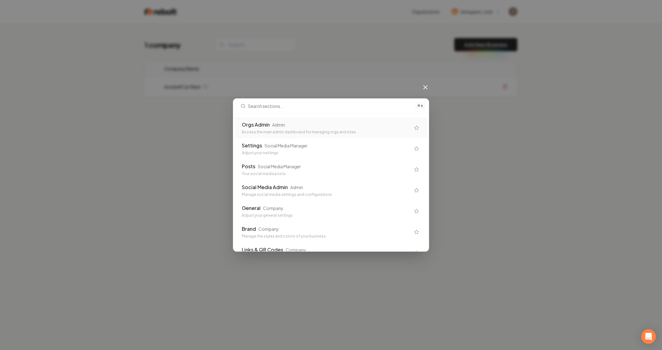  I want to click on div: Brand, so click(249, 229).